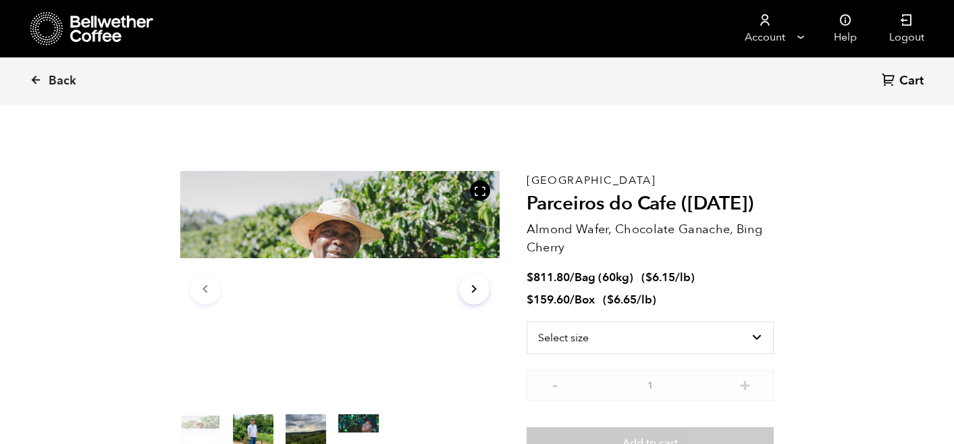  What do you see at coordinates (604, 277) in the screenshot?
I see `span: Bag (60kg)` at bounding box center [604, 277].